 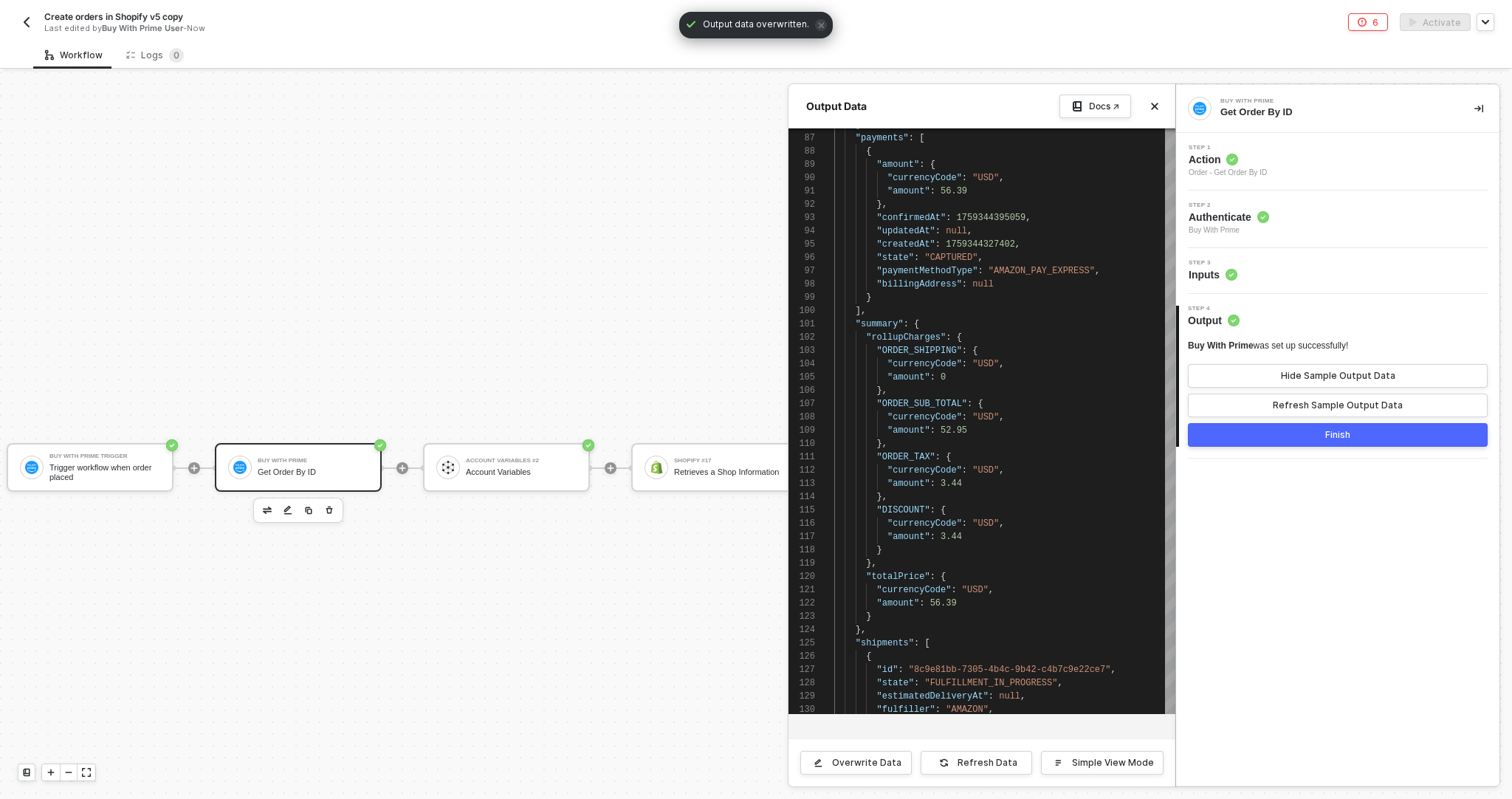 What do you see at coordinates (802, 218) in the screenshot?
I see `div: 93` at bounding box center [802, 218].